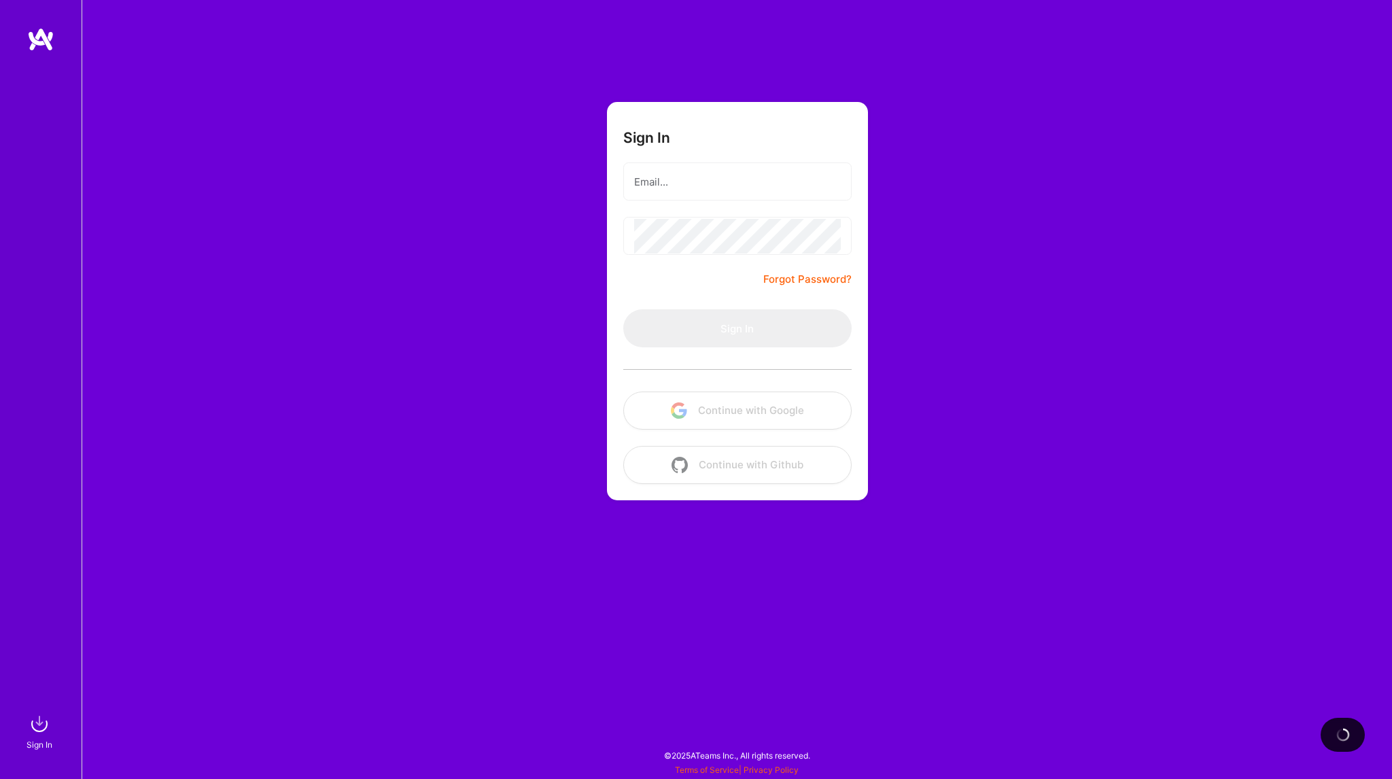 The width and height of the screenshot is (1392, 779). Describe the element at coordinates (737, 755) in the screenshot. I see `div: © 2025 ATeams Inc., All rights reserved.` at that location.